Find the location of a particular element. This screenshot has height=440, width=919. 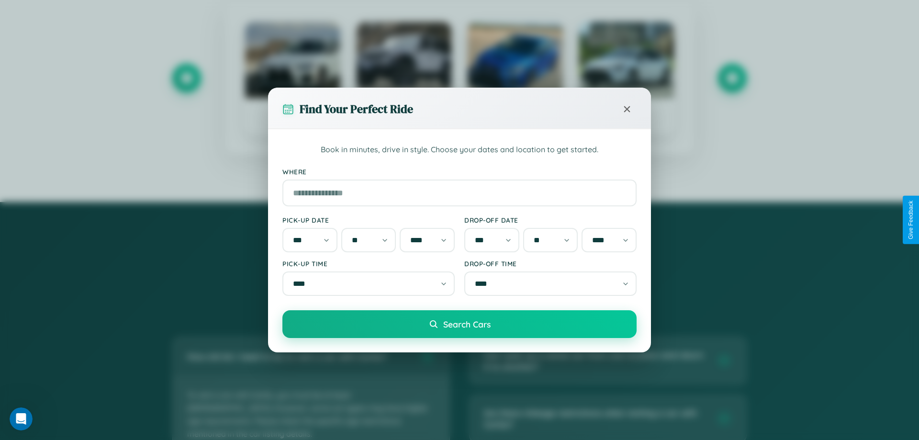

label: Pick-up Date is located at coordinates (369, 220).